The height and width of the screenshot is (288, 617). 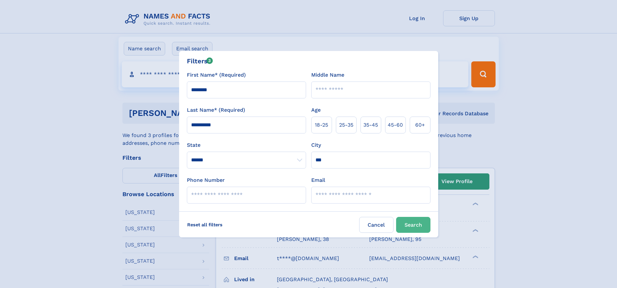 What do you see at coordinates (318, 180) in the screenshot?
I see `label: Email` at bounding box center [318, 180].